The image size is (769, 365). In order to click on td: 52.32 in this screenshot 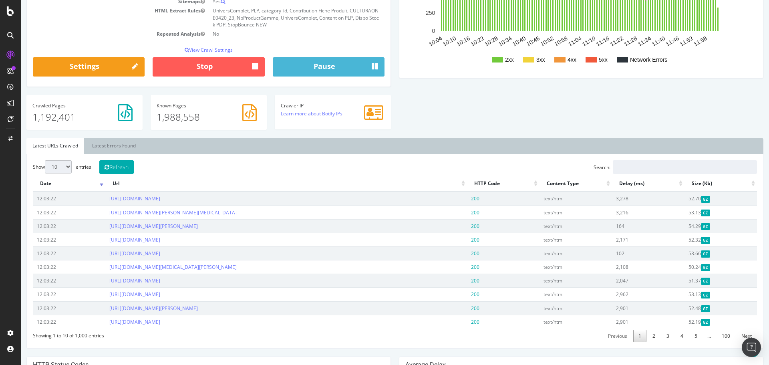, I will do `click(700, 240)`.